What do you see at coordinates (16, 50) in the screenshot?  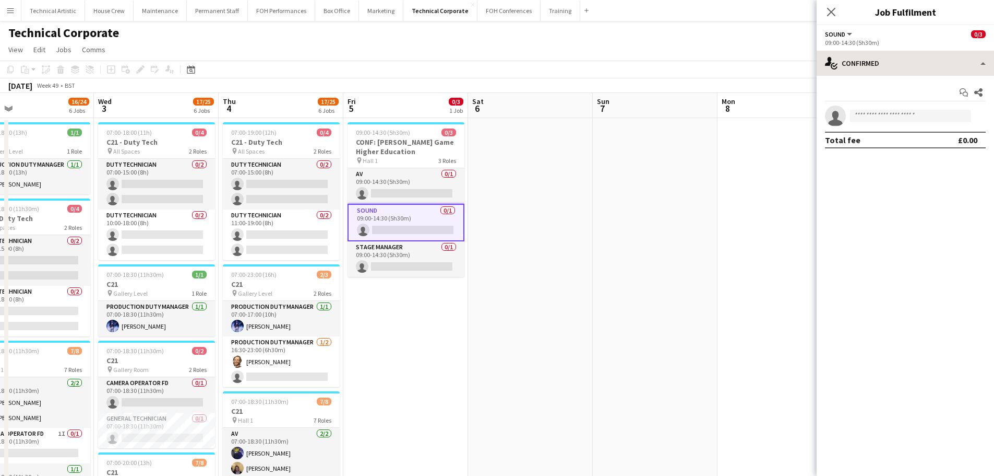 I see `span: View` at bounding box center [16, 50].